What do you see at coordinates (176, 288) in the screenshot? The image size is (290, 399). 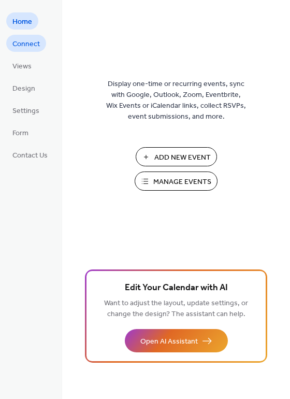 I see `span: Edit Your Calendar with AI` at bounding box center [176, 288].